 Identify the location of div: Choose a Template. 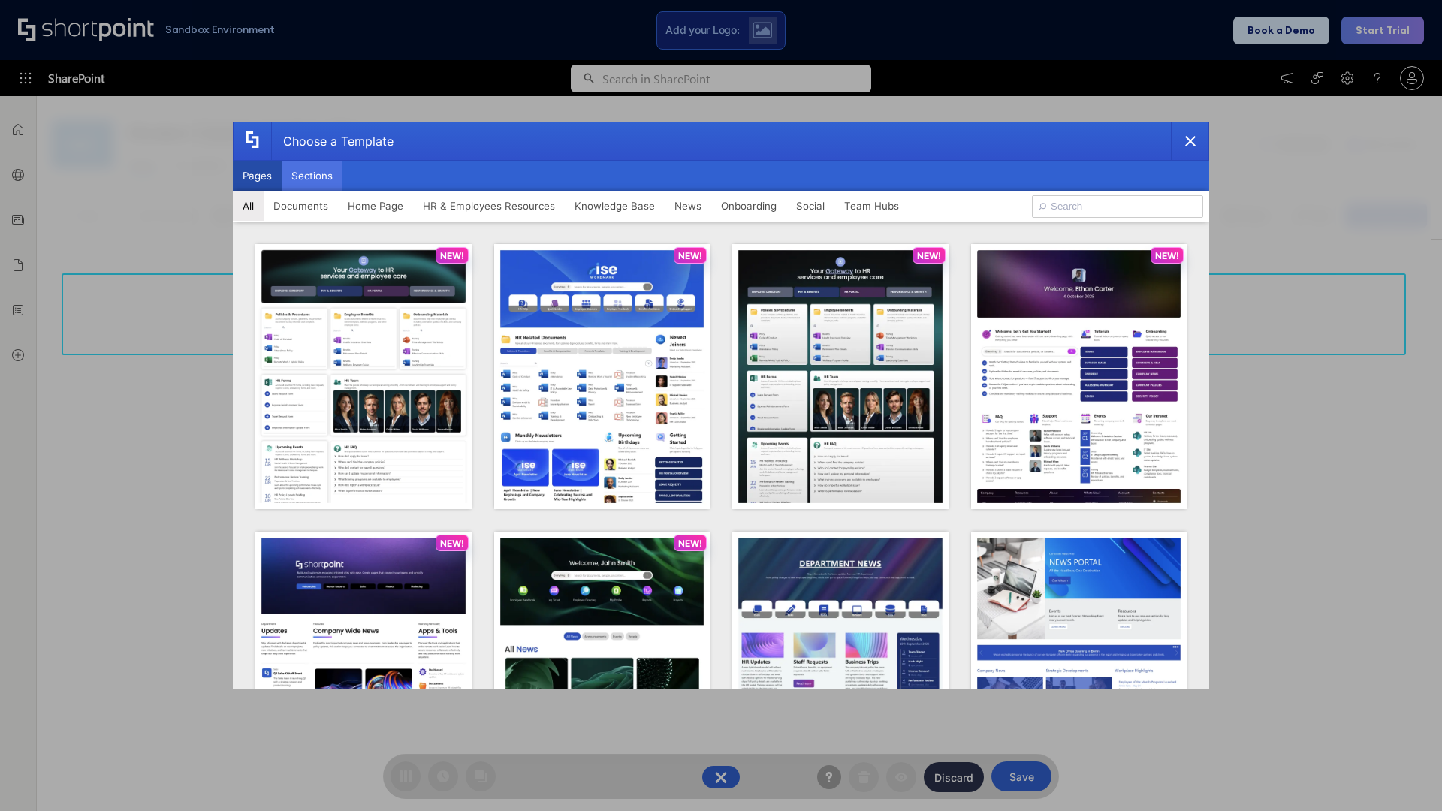
(332, 141).